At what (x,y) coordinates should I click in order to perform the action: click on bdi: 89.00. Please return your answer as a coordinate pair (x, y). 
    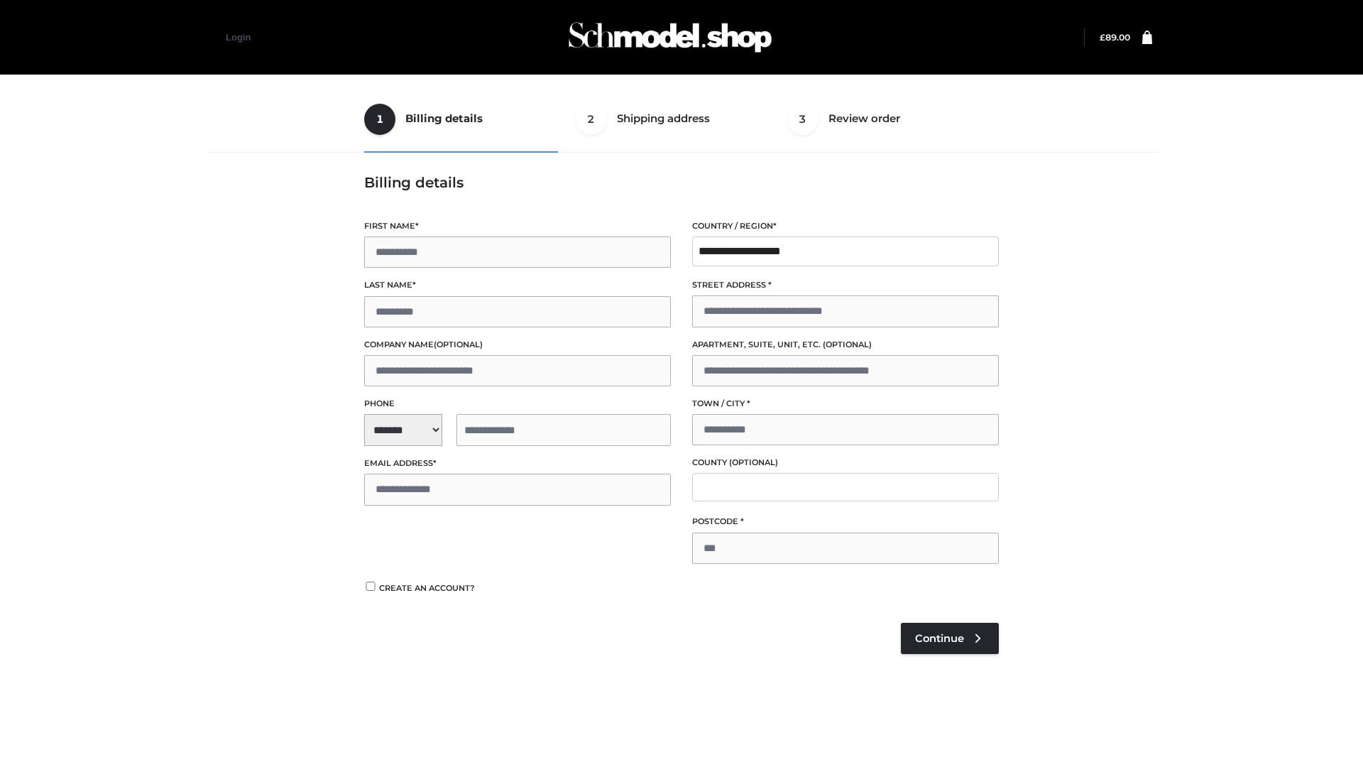
    Looking at the image, I should click on (1115, 37).